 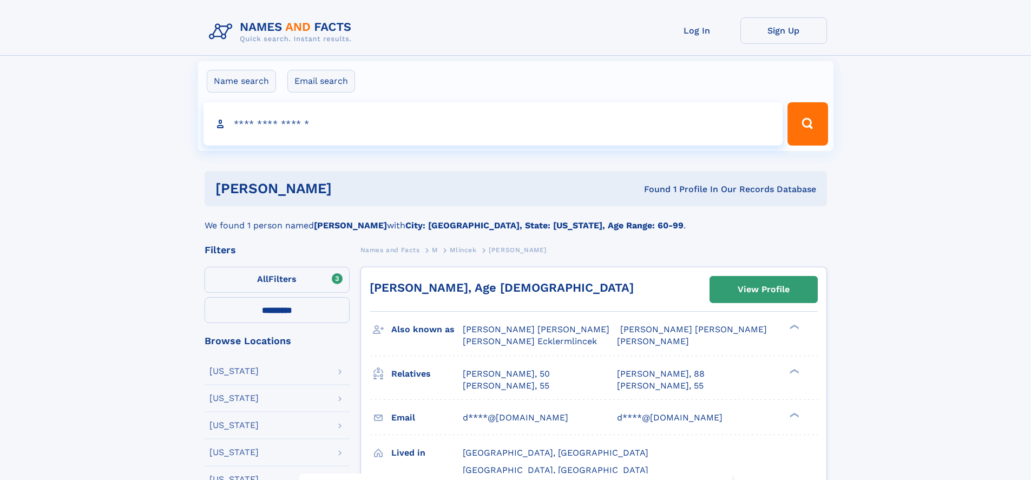 I want to click on a: Log In, so click(x=697, y=30).